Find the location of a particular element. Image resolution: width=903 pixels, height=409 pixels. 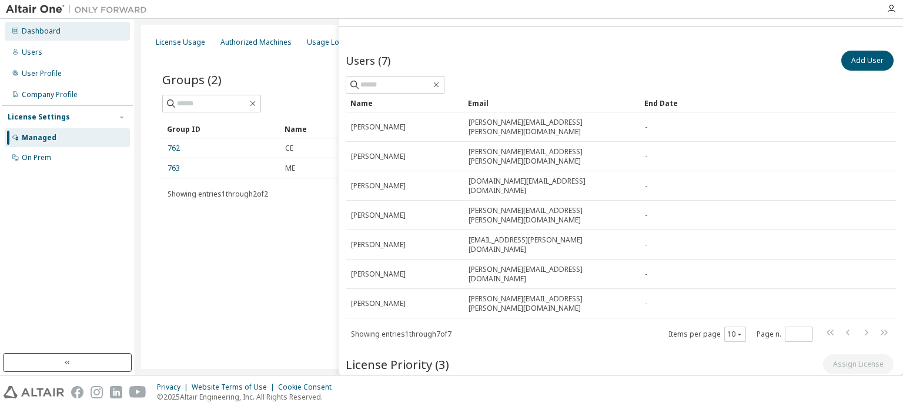

span: Page n. is located at coordinates (785, 334).